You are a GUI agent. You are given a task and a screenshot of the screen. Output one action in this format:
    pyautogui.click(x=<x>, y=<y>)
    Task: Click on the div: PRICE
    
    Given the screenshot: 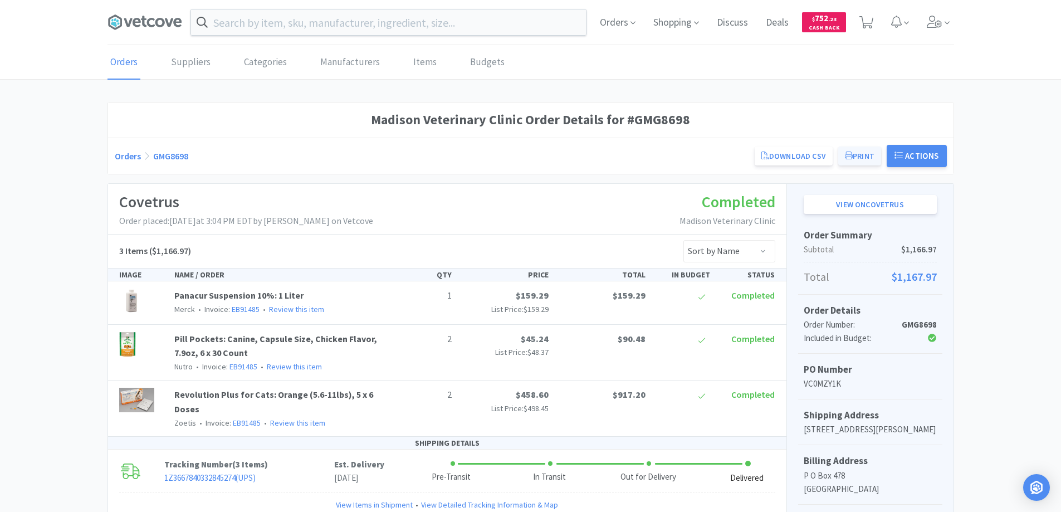 What is the action you would take?
    pyautogui.click(x=504, y=274)
    